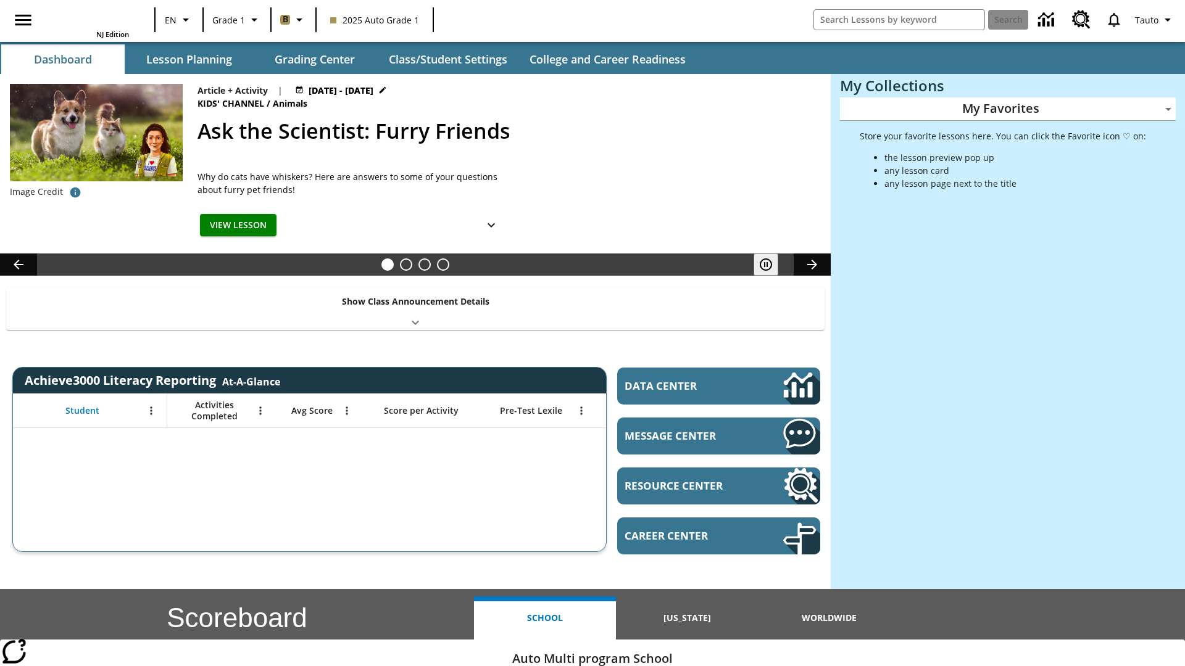 This screenshot has height=666, width=1185. What do you see at coordinates (152, 380) in the screenshot?
I see `span: Achieve3000 Literacy Reporting` at bounding box center [152, 380].